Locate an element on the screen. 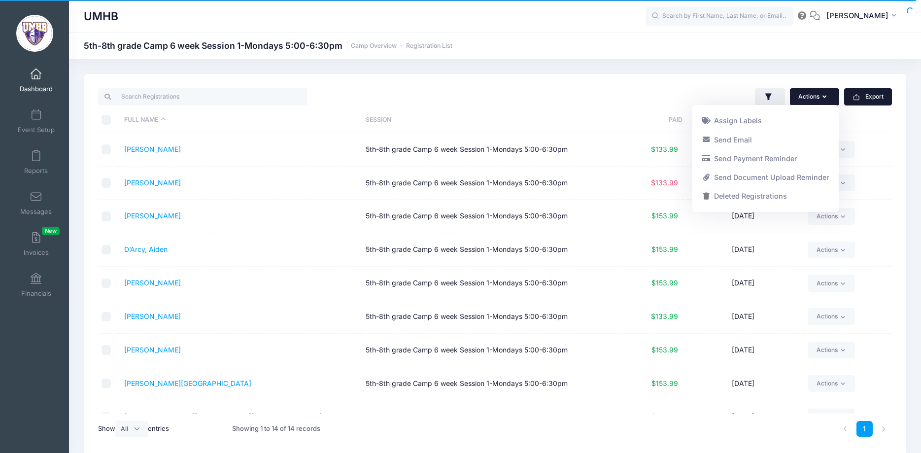 This screenshot has height=453, width=921. a: InvoicesNew is located at coordinates (36, 244).